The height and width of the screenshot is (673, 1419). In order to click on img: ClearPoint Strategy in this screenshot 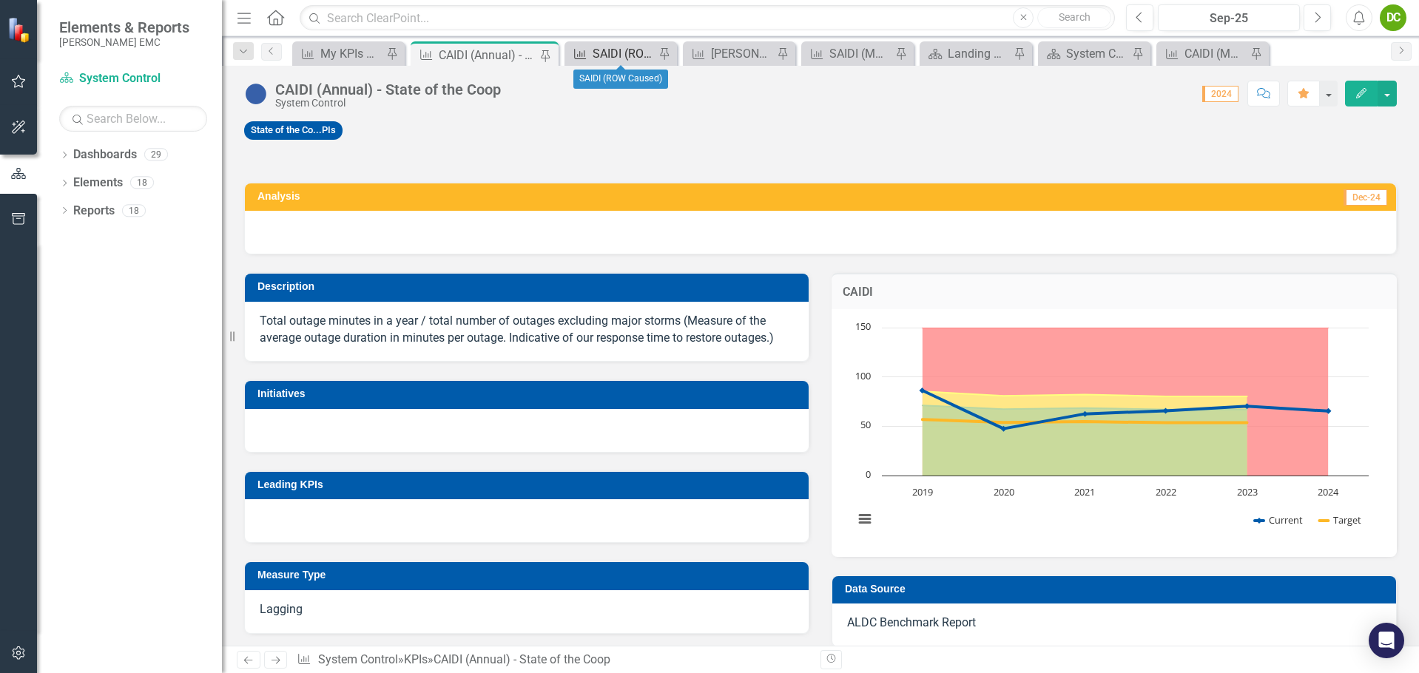, I will do `click(20, 30)`.